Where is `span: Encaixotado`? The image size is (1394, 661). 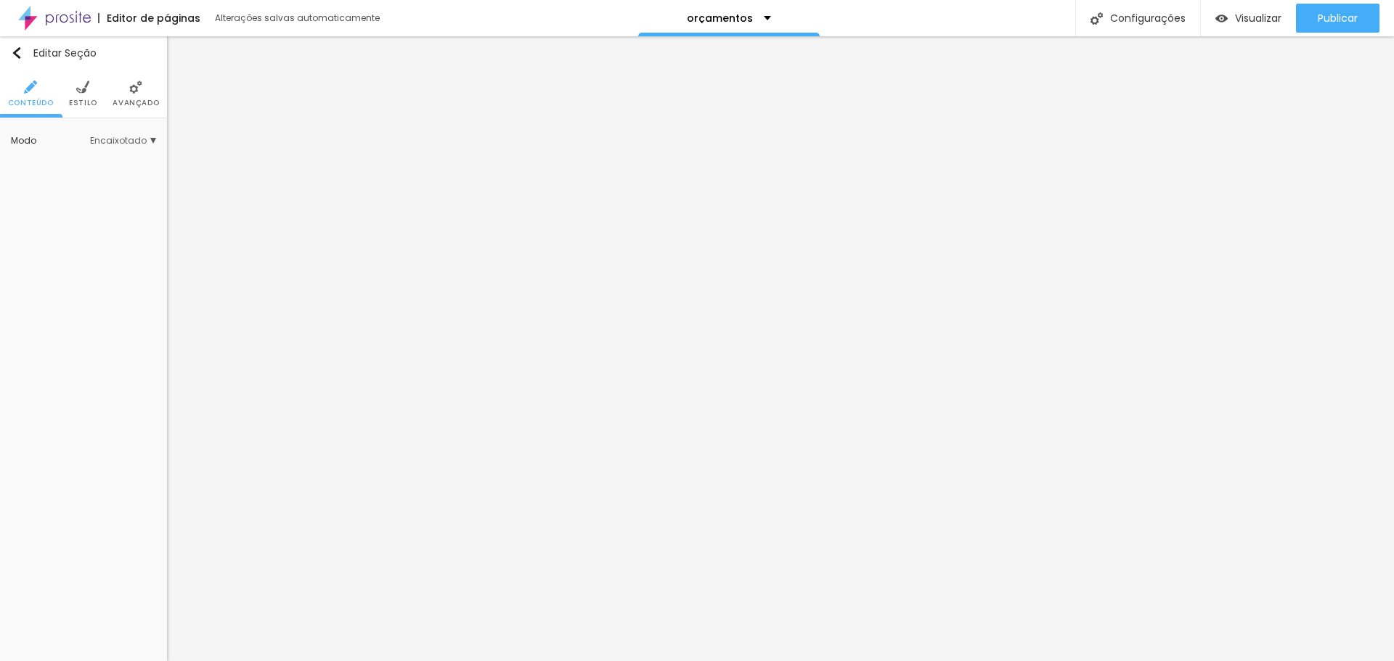 span: Encaixotado is located at coordinates (123, 141).